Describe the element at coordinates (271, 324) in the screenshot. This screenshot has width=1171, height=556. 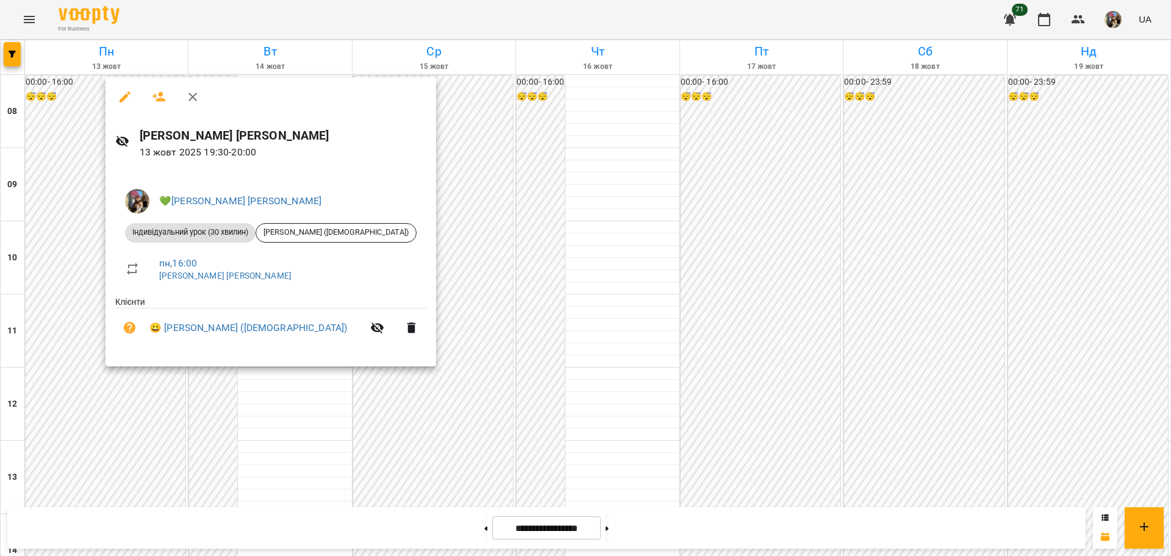
I see `ul: Клієнти` at that location.